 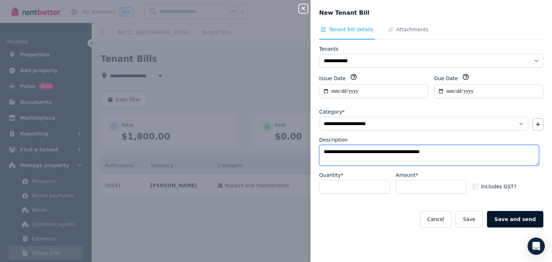 What do you see at coordinates (436, 219) in the screenshot?
I see `button: Cancel` at bounding box center [436, 219].